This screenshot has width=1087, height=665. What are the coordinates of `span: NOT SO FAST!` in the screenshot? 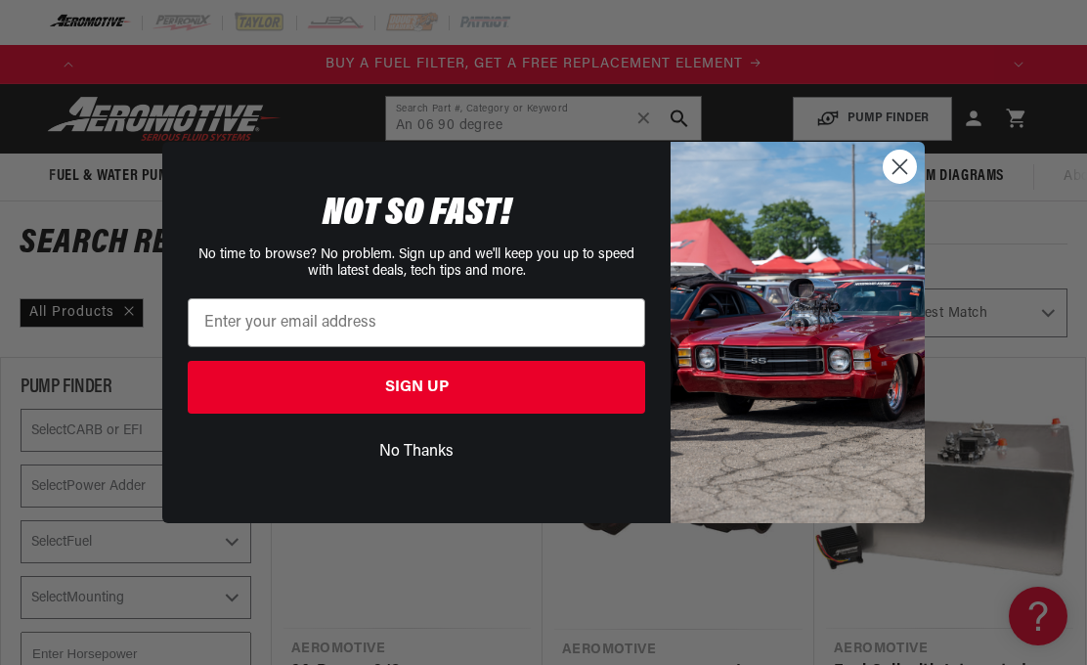 It's located at (416, 214).